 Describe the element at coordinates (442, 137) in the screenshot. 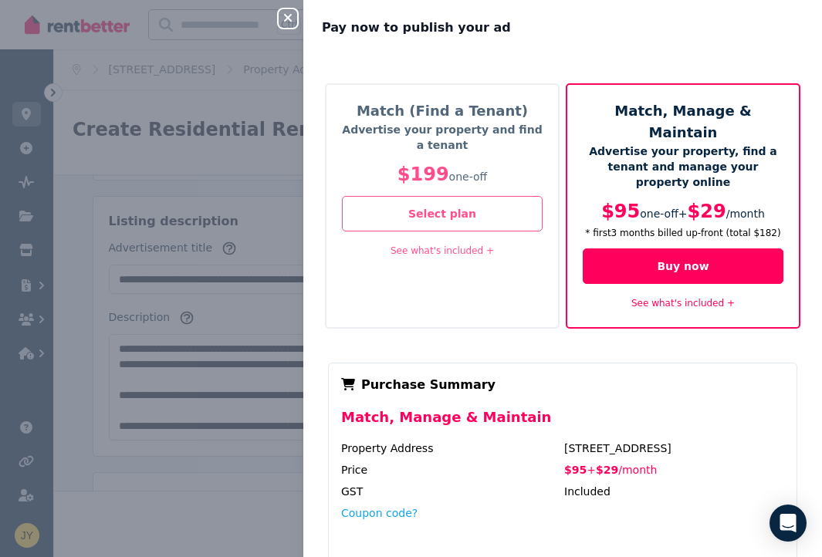

I see `p: Advertise your property and find a tenant` at that location.